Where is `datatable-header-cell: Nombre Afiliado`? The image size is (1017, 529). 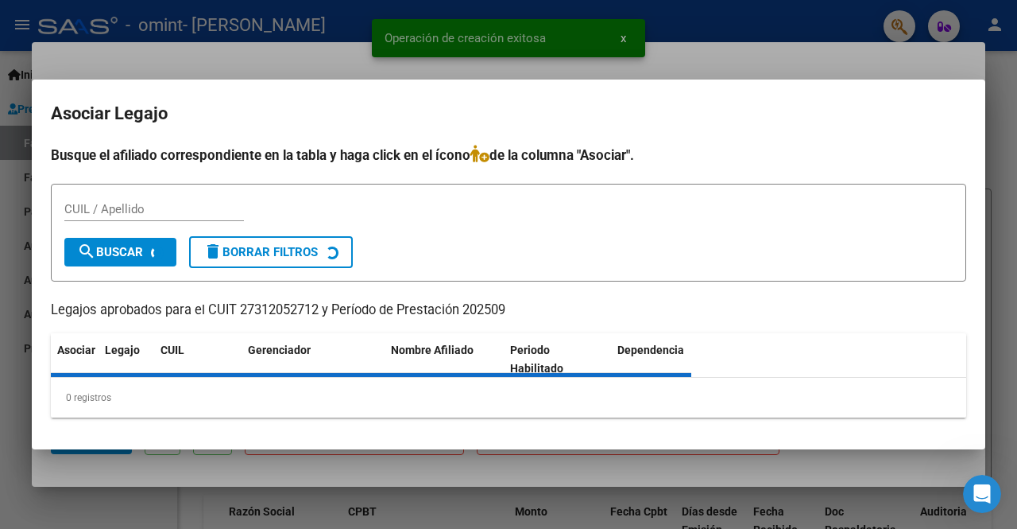
datatable-header-cell: Nombre Afiliado is located at coordinates (444, 359).